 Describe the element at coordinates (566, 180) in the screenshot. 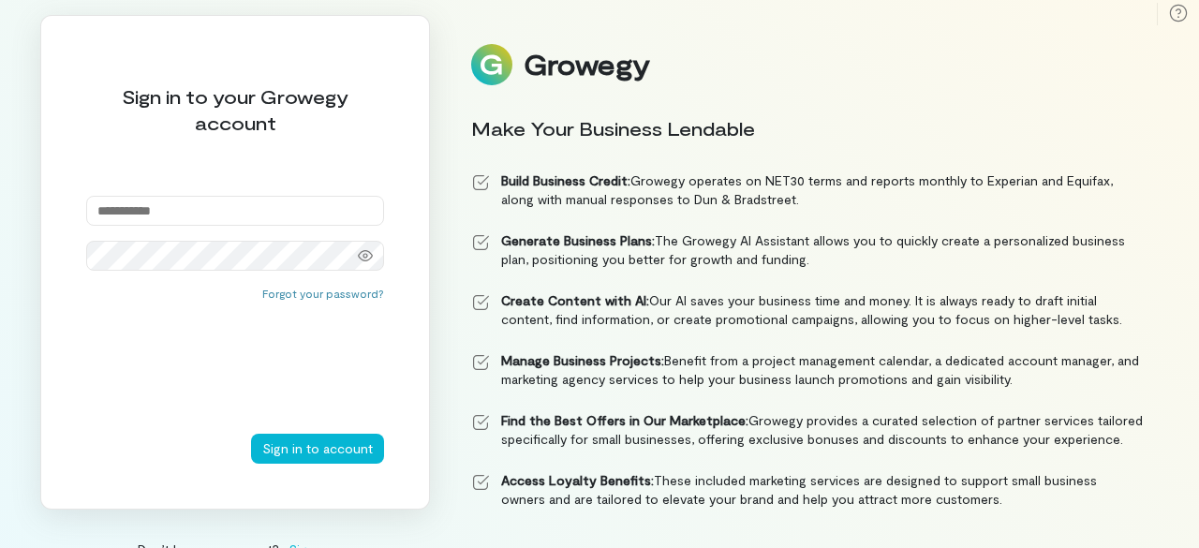

I see `strong: Build Business Credit:` at that location.